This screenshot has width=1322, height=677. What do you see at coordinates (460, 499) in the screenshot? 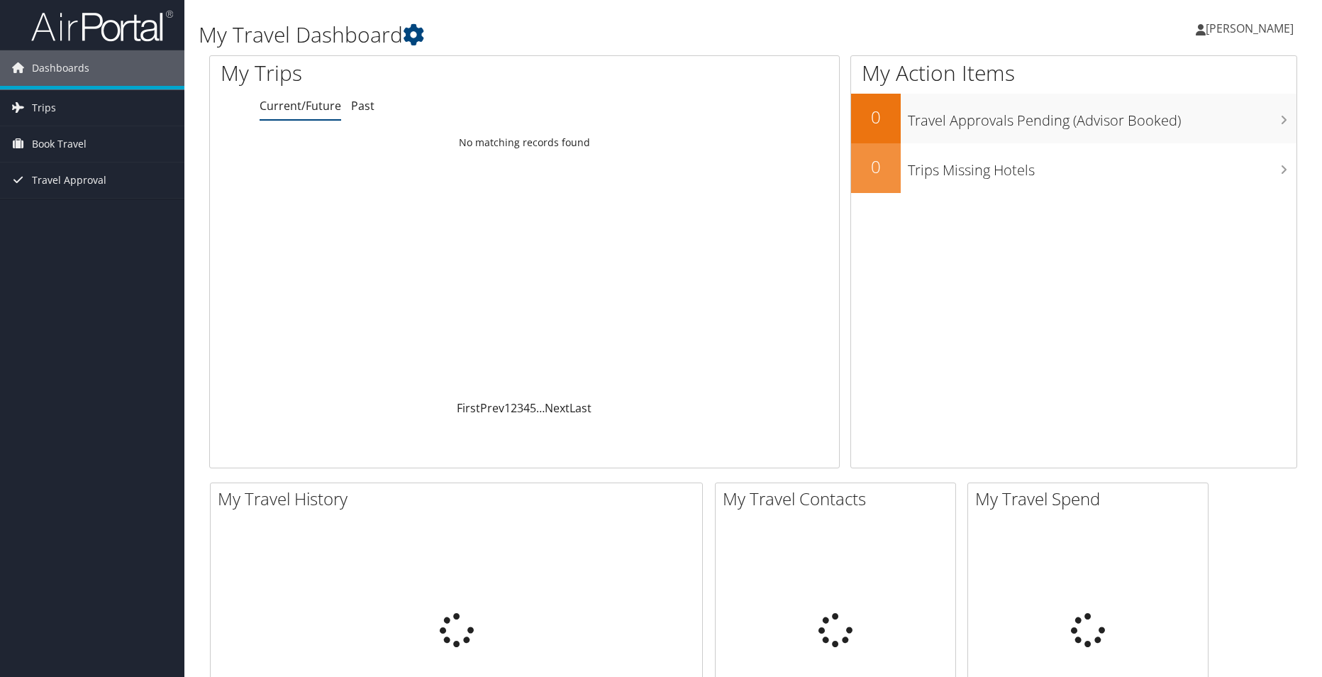
I see `h2: My Travel History` at bounding box center [460, 499].